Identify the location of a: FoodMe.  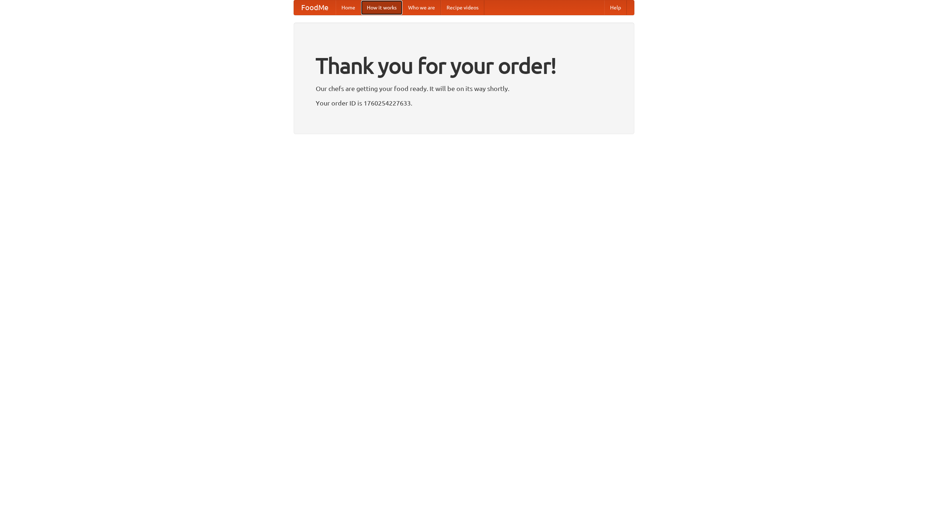
(315, 8).